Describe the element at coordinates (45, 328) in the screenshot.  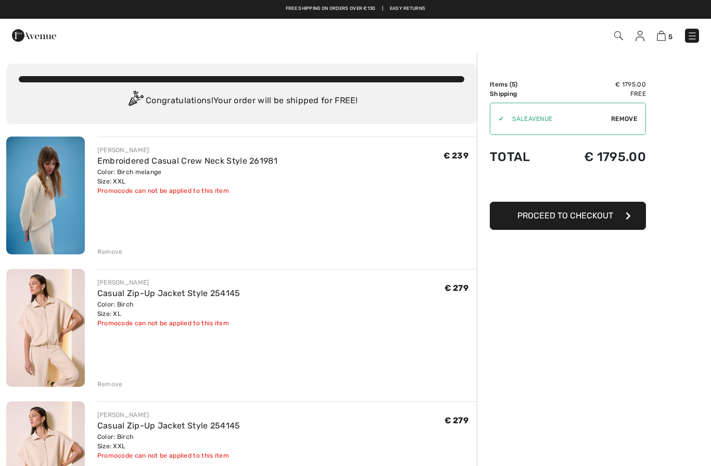
I see `img: Casual Zip-Up Jacket Style 254145` at that location.